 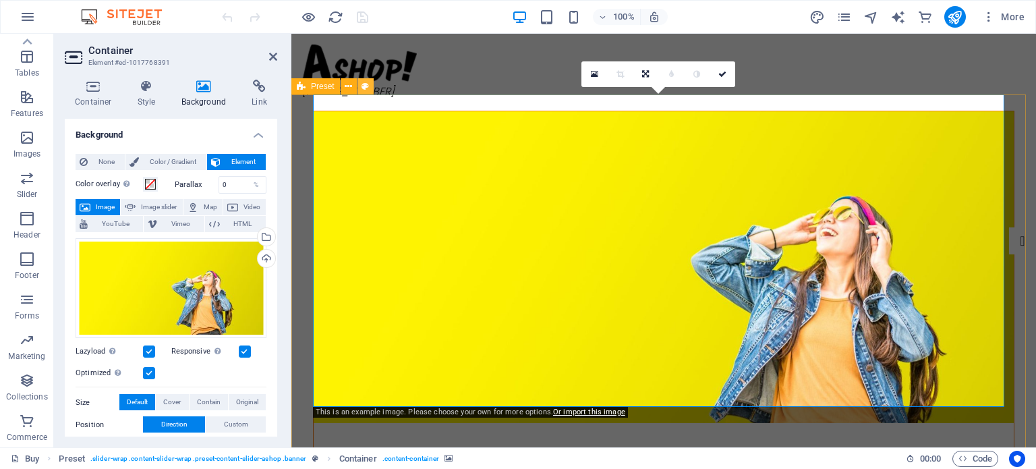 I want to click on i: Navigator, so click(x=871, y=17).